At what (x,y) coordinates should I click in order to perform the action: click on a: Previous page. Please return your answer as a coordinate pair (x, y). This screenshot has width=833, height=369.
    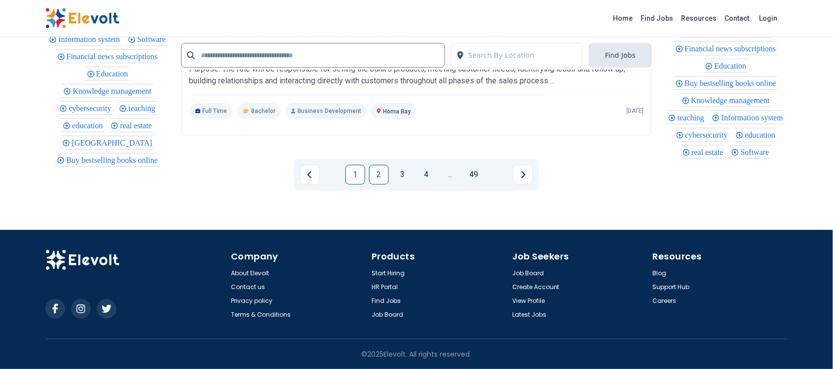
    Looking at the image, I should click on (310, 175).